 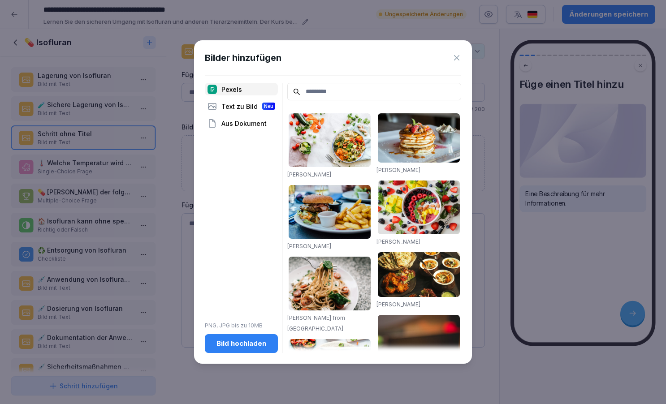 I want to click on img: pexels-photo-376464.jpeg, so click(x=419, y=138).